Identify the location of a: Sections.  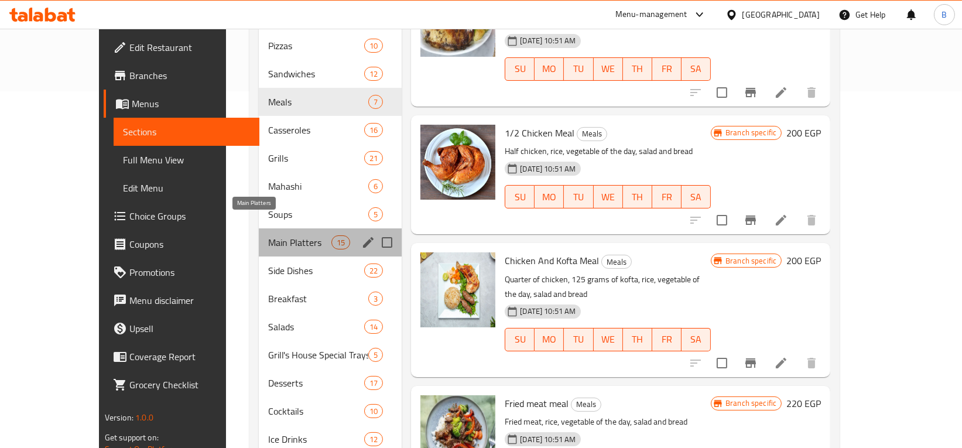
(186, 132).